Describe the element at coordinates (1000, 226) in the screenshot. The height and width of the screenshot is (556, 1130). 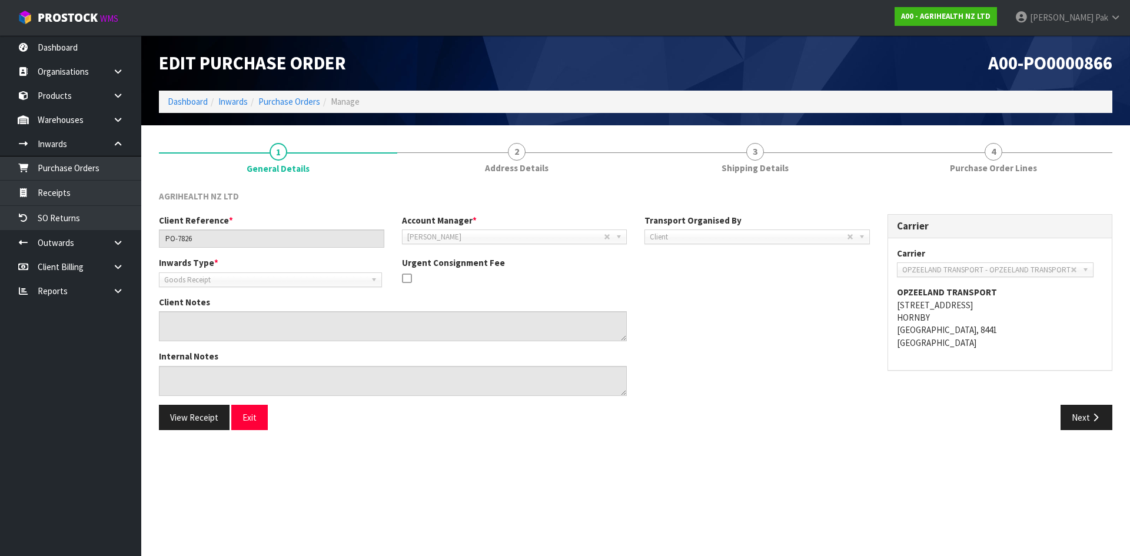
I see `h3: Carrier` at that location.